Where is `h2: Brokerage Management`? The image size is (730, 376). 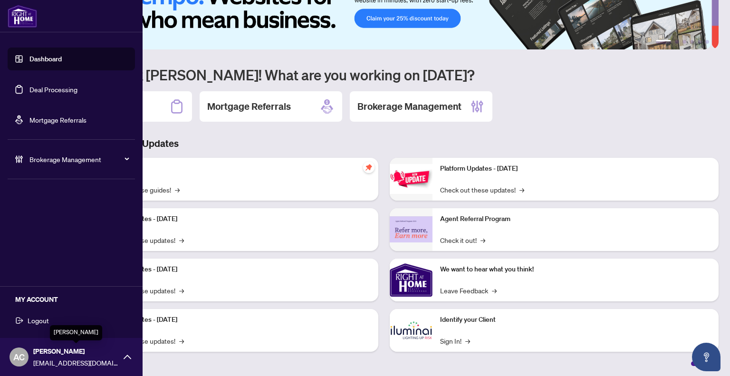 h2: Brokerage Management is located at coordinates (409, 107).